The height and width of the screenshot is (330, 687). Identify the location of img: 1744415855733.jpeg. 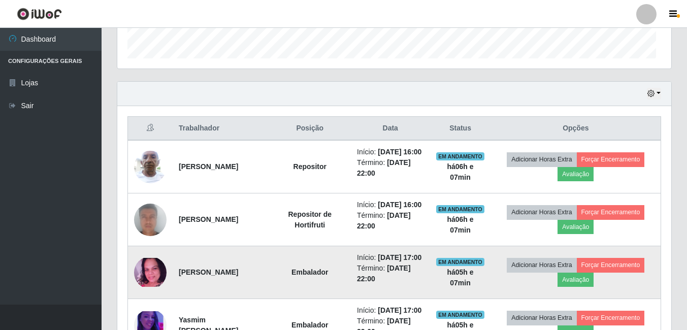
(150, 272).